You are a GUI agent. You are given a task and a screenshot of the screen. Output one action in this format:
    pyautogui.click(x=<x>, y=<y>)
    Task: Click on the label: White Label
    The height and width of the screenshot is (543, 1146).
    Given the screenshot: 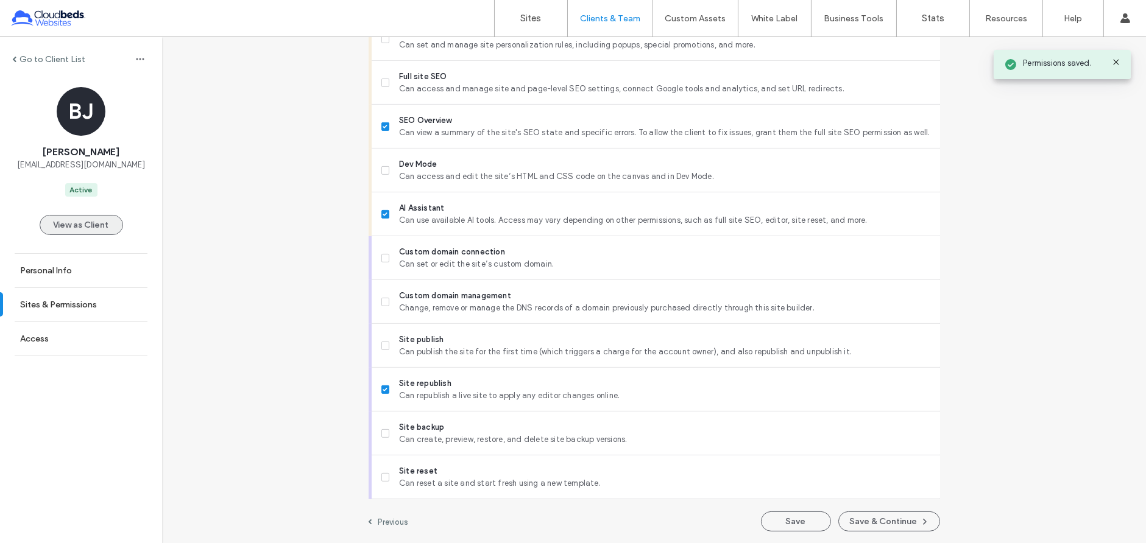 What is the action you would take?
    pyautogui.click(x=775, y=18)
    